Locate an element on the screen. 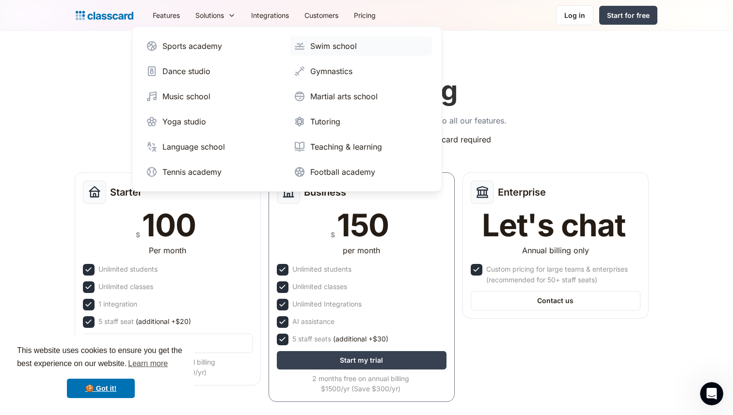 The width and height of the screenshot is (733, 415). div: Yoga studio is located at coordinates (184, 122).